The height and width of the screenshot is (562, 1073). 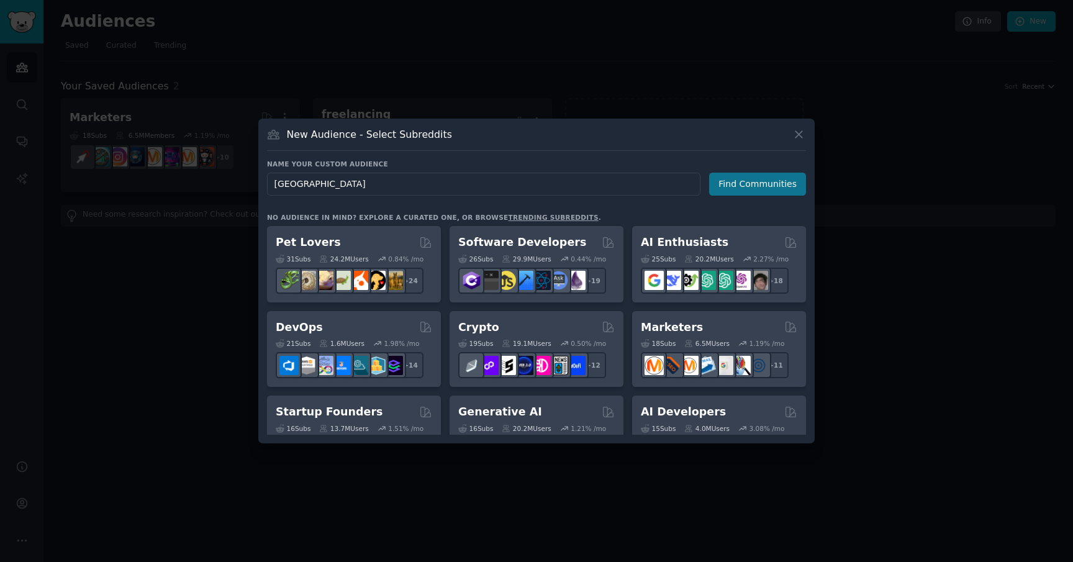 I want to click on a: trending subreddits, so click(x=553, y=217).